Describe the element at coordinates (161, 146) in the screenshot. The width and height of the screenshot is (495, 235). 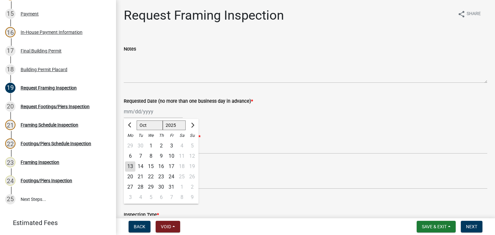
I see `div: 2` at that location.